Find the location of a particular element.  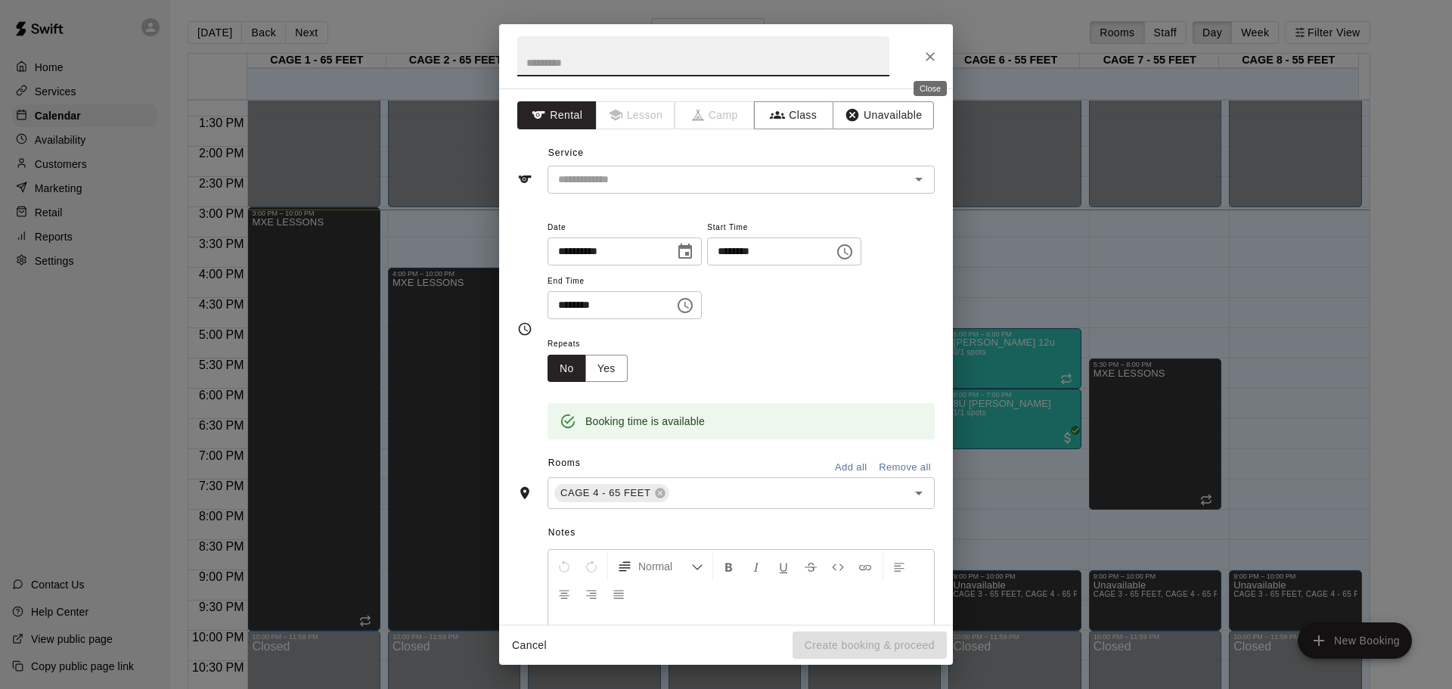

button: Undo is located at coordinates (564, 566).